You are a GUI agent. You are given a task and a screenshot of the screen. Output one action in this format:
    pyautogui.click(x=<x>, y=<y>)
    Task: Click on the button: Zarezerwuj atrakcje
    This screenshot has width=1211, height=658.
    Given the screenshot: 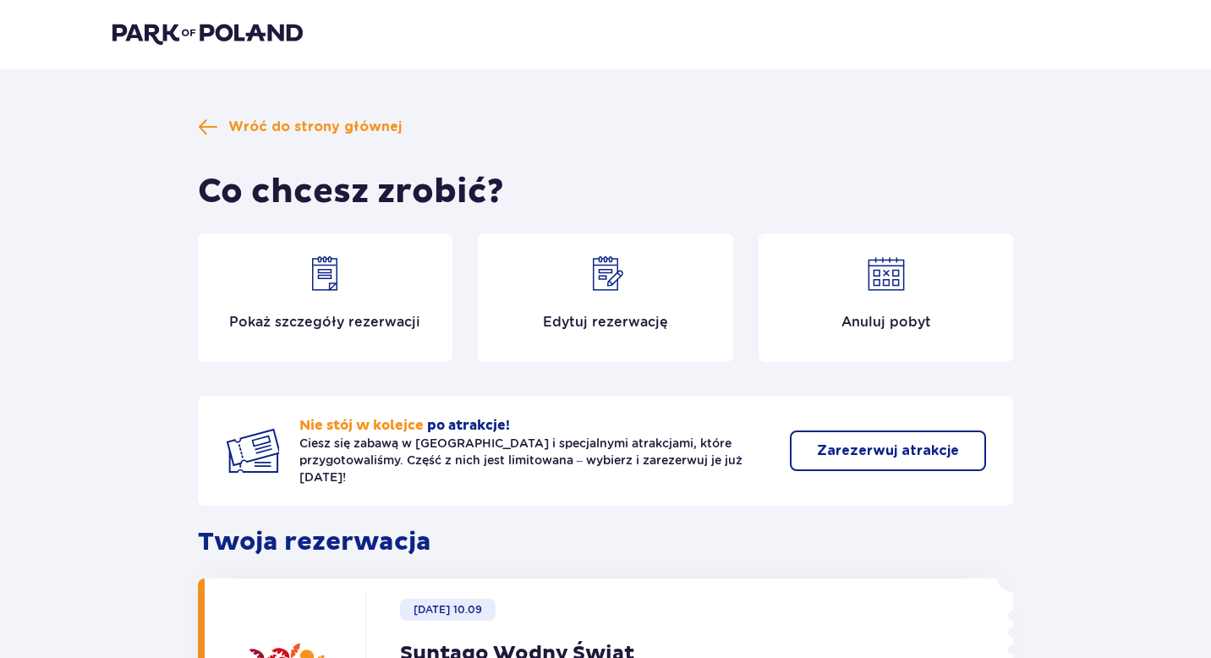 What is the action you would take?
    pyautogui.click(x=888, y=451)
    